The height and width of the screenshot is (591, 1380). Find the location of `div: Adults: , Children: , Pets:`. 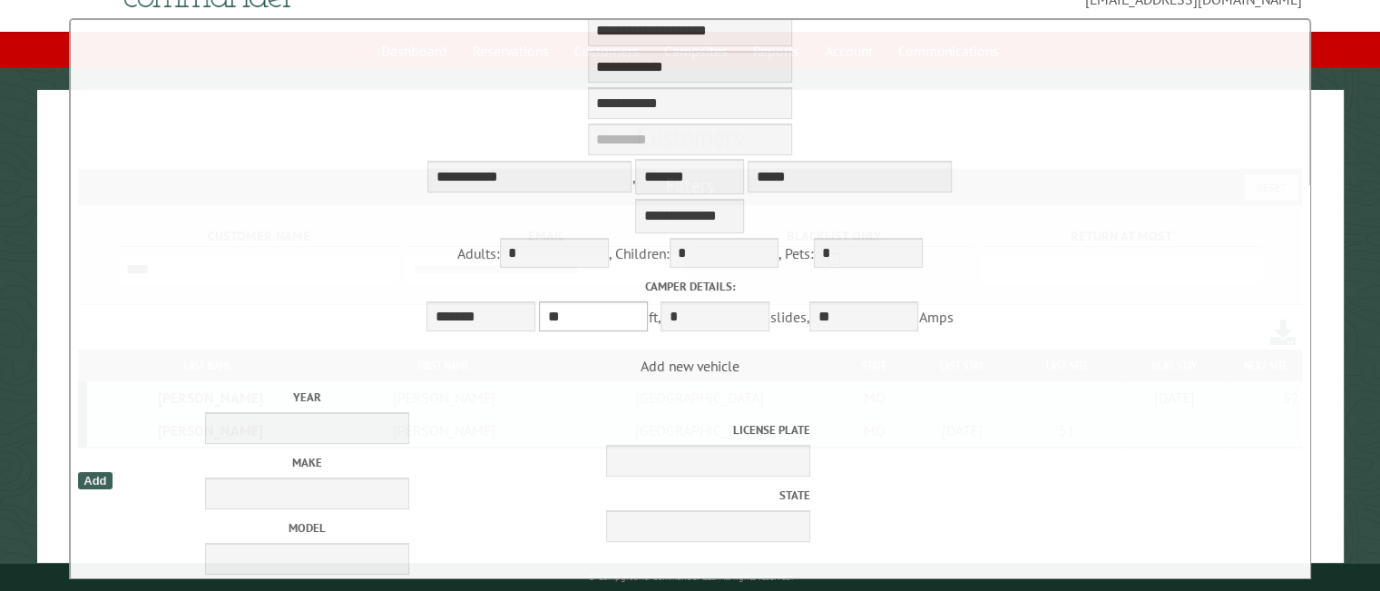

div: Adults: , Children: , Pets: is located at coordinates (689, 255).